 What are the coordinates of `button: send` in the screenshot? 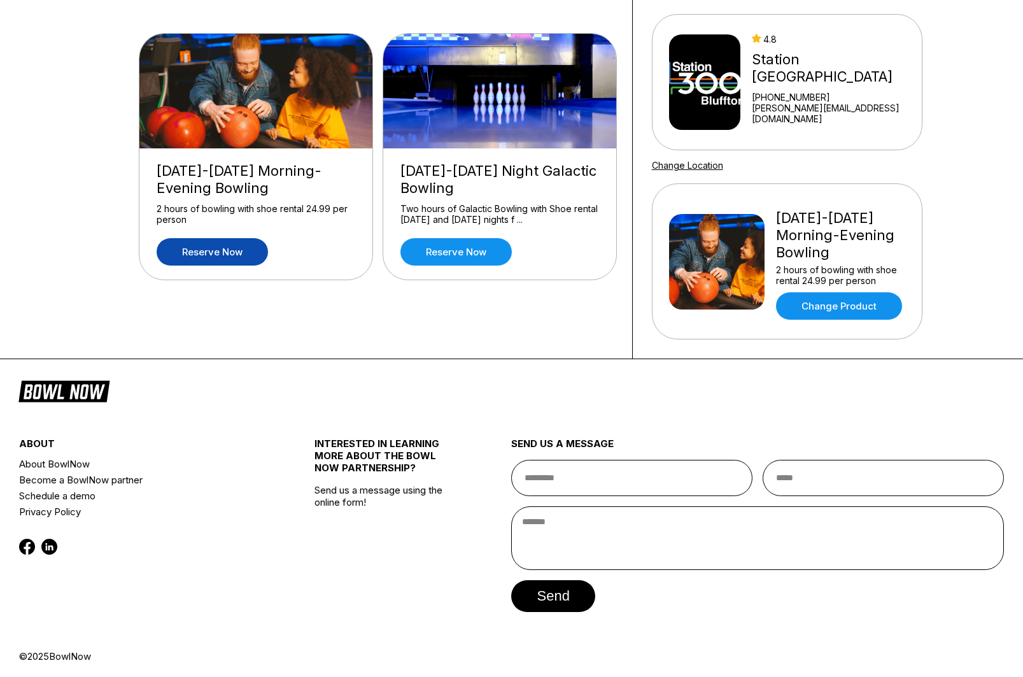 It's located at (553, 596).